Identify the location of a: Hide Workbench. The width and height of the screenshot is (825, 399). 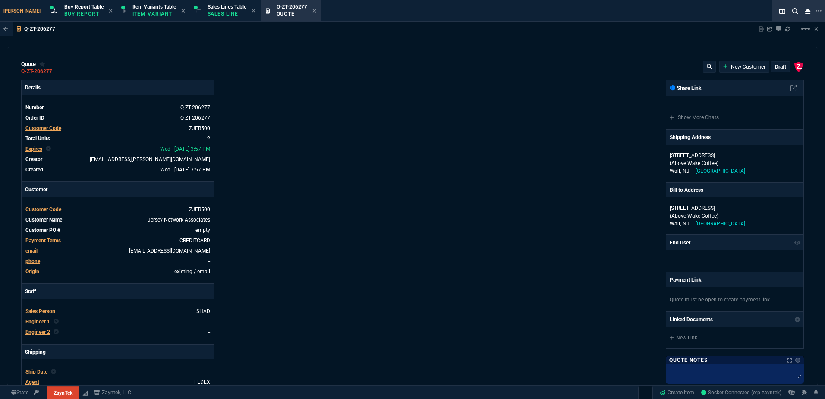
(816, 29).